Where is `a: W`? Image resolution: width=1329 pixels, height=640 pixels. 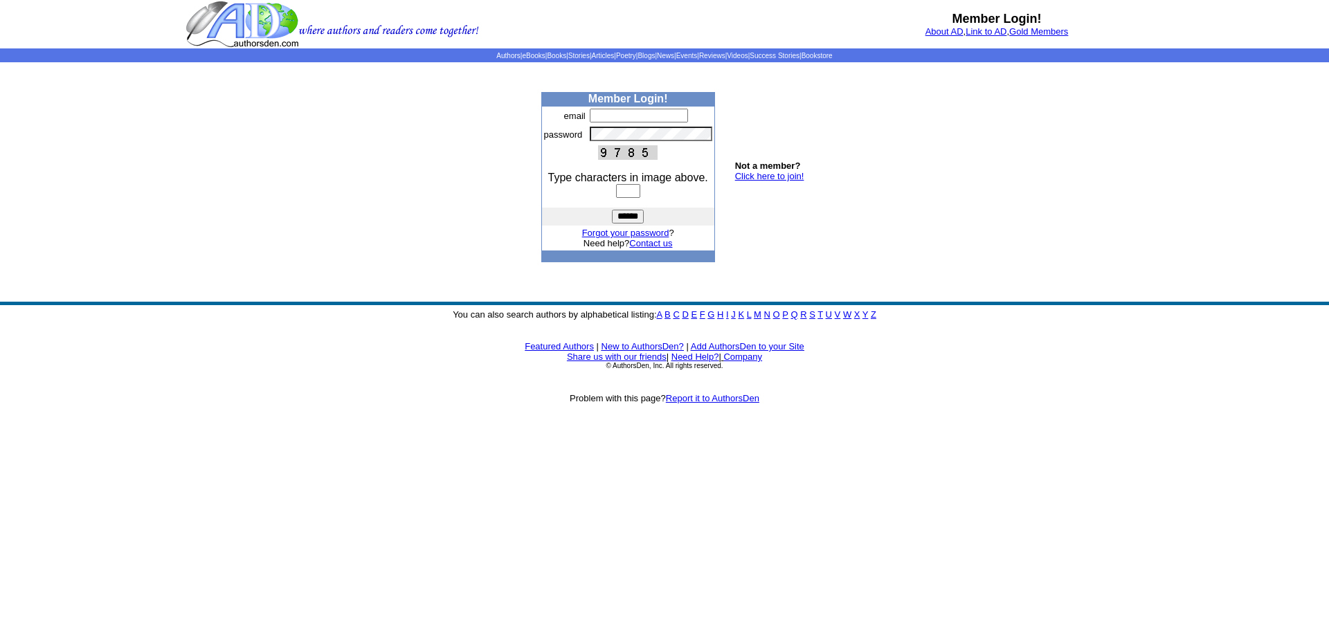 a: W is located at coordinates (847, 314).